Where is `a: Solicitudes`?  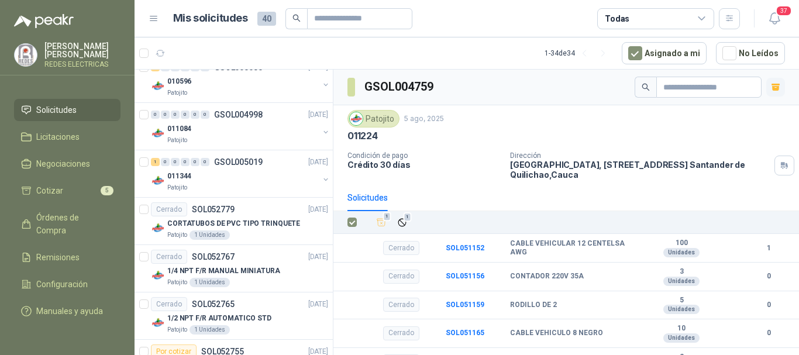 a: Solicitudes is located at coordinates (67, 110).